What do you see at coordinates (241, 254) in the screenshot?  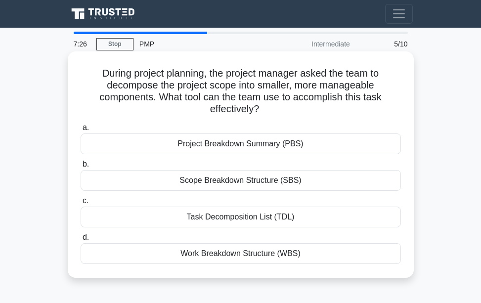 I see `div: Work Breakdown Structure (WBS)` at bounding box center [241, 254].